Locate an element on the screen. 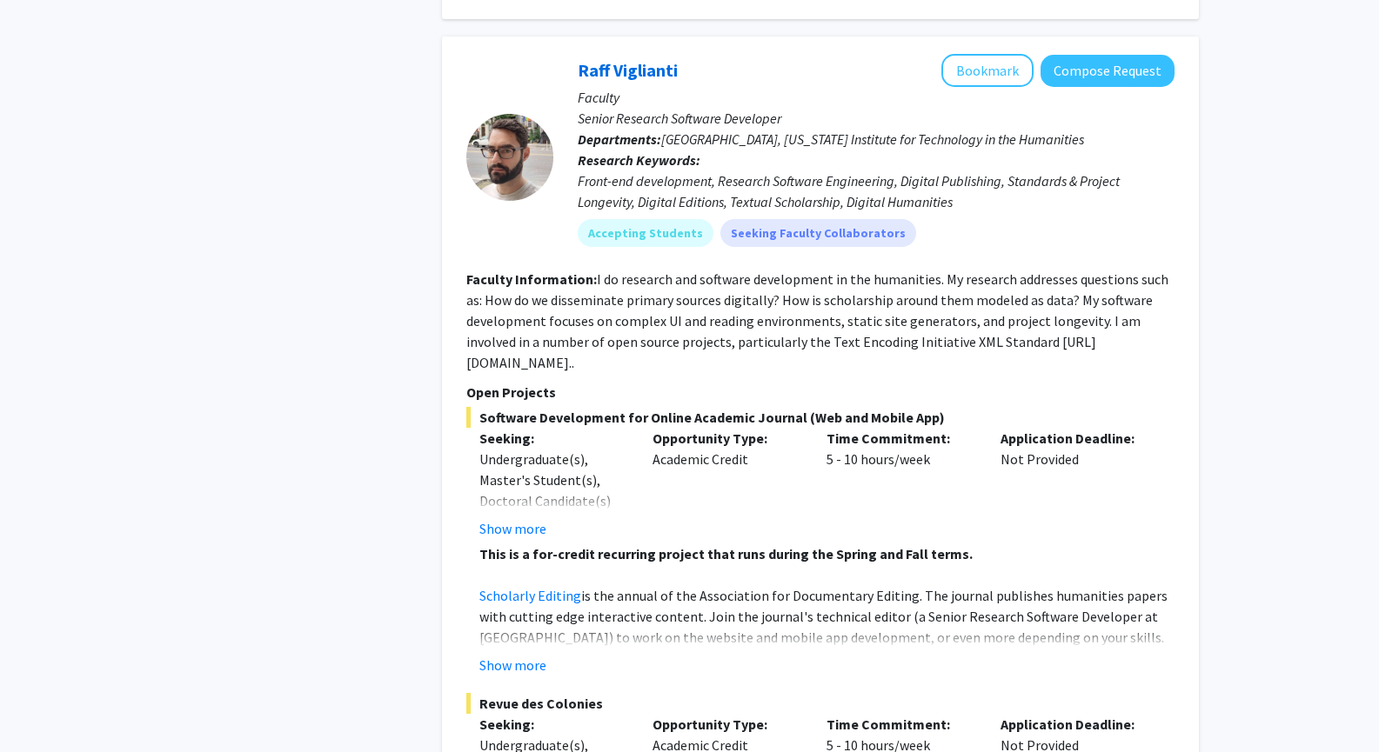 The height and width of the screenshot is (752, 1379). div: Front-end development, Research Software Engineering, Digital Publishing, Standards & Project Lon... is located at coordinates (876, 191).